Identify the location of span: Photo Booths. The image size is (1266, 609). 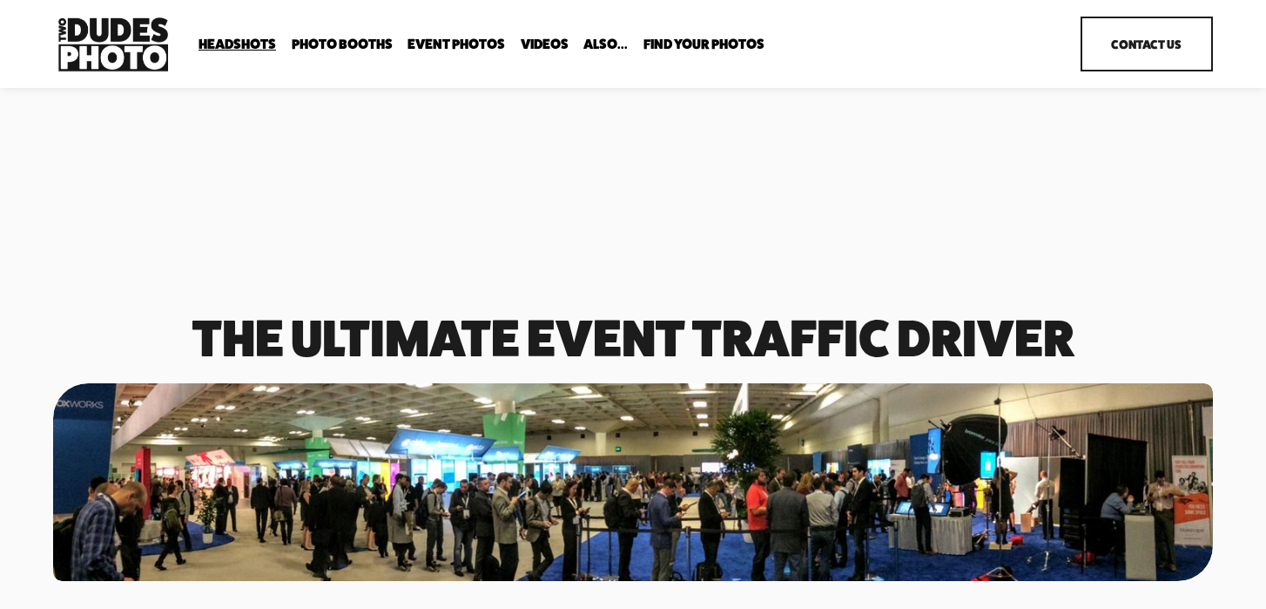
(342, 44).